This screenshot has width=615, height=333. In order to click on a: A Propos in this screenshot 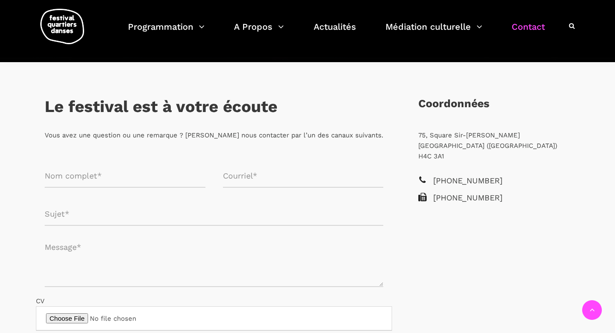, I will do `click(259, 32)`.